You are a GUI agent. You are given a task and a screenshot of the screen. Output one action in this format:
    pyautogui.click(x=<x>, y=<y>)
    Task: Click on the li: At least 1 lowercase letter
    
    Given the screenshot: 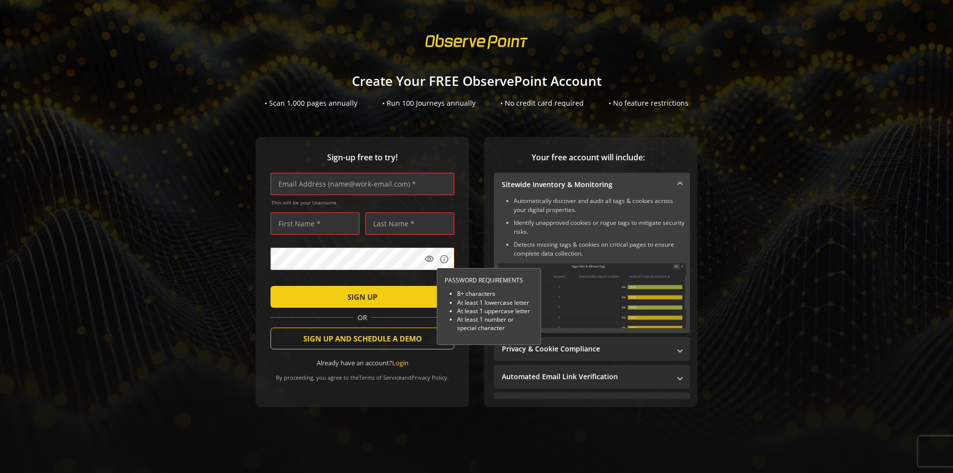 What is the action you would take?
    pyautogui.click(x=495, y=302)
    